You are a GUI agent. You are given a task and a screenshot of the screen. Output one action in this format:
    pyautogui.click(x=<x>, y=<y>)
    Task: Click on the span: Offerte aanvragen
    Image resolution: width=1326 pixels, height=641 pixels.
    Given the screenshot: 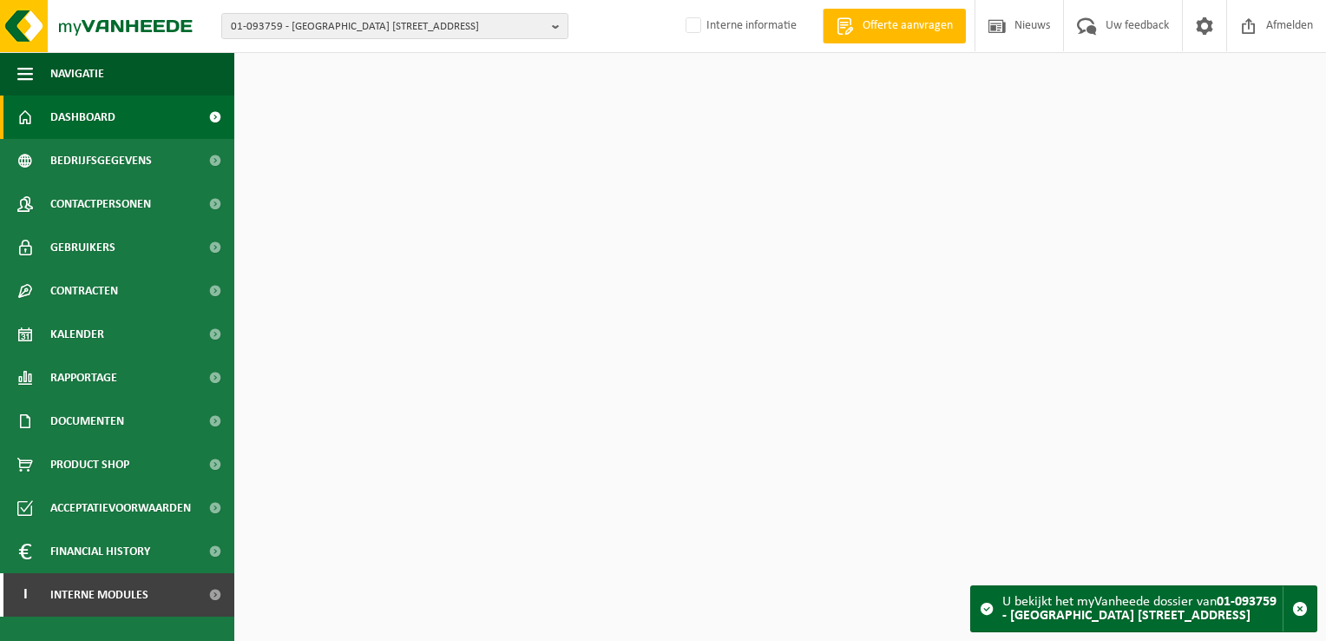 What is the action you would take?
    pyautogui.click(x=908, y=26)
    